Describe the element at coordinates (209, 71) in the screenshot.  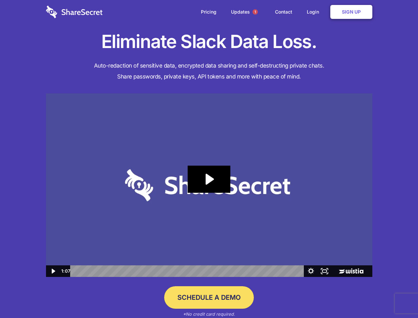
I see `h4: Auto-redaction of sensitive data, encrypted data sharing and self-destructing private chats. Shar...` at that location.